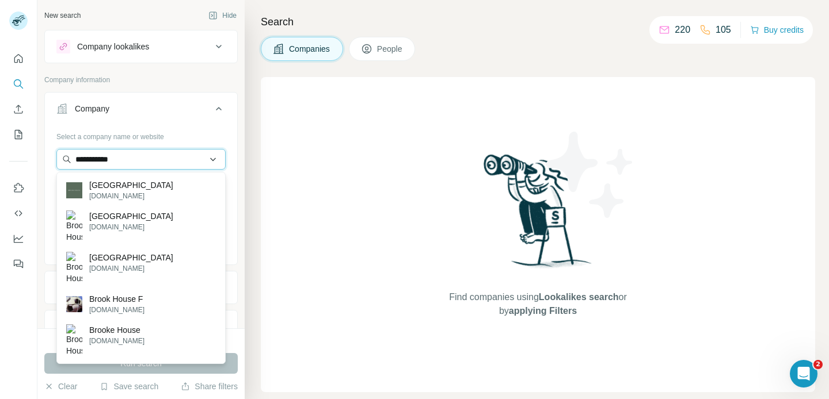 The image size is (829, 399). I want to click on button: Industry, so click(141, 288).